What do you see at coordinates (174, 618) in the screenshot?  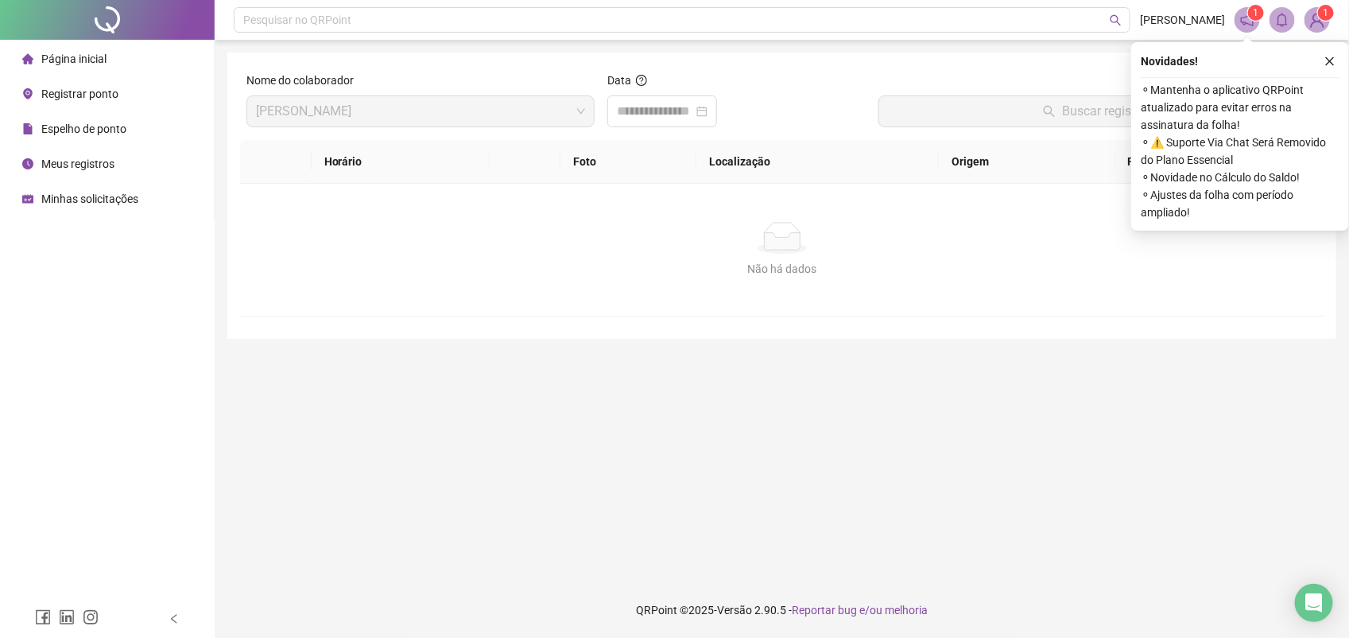 I see `span: left` at bounding box center [174, 618].